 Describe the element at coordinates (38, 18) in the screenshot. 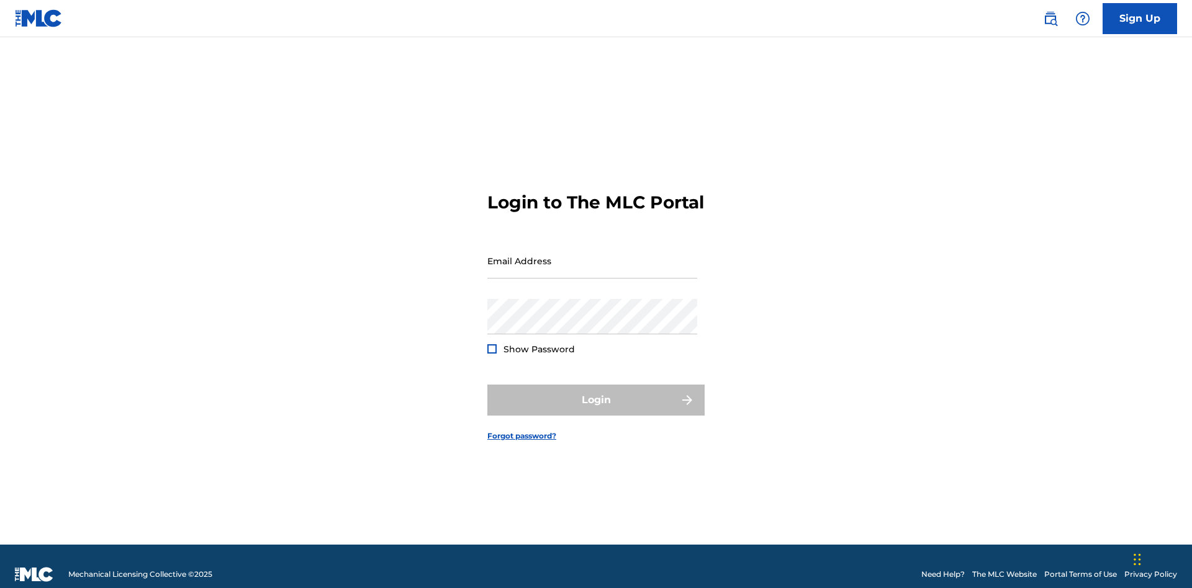

I see `img: MLC Logo` at that location.